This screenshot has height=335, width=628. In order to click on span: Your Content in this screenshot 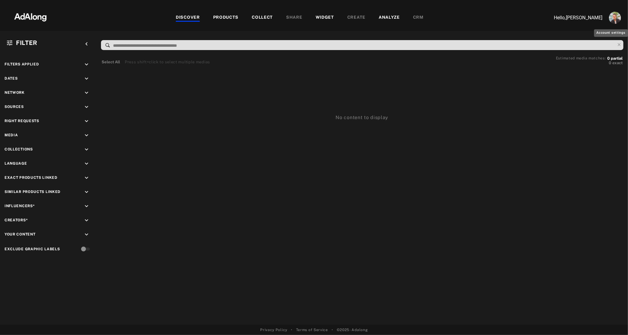, I will do `click(20, 234)`.